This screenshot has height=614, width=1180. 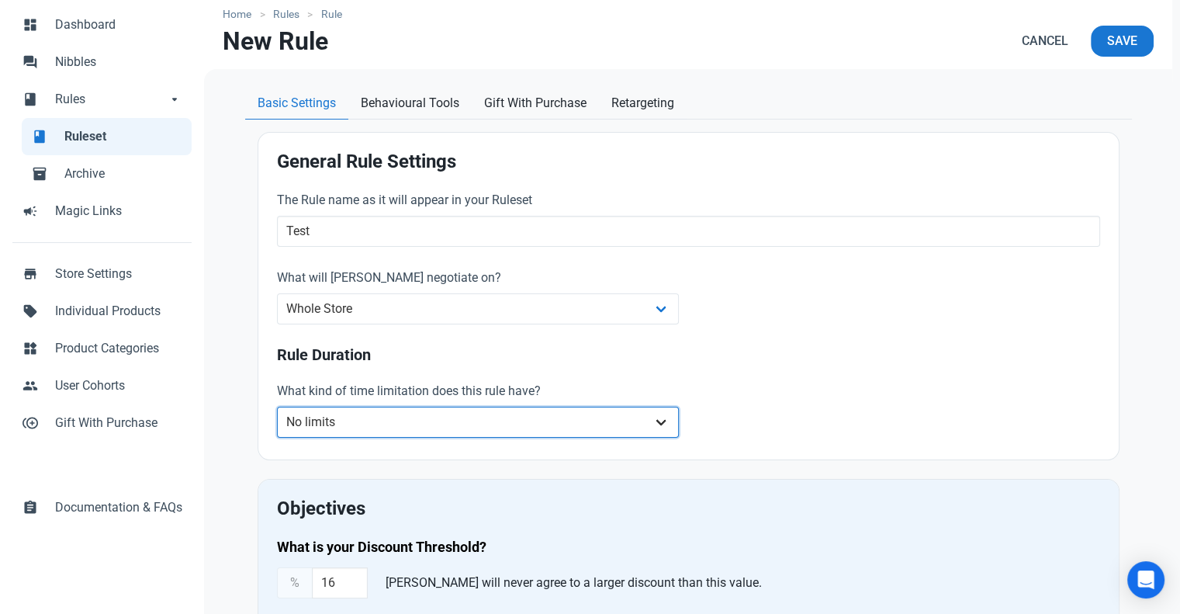 I want to click on a: dashboardDashboard, so click(x=102, y=25).